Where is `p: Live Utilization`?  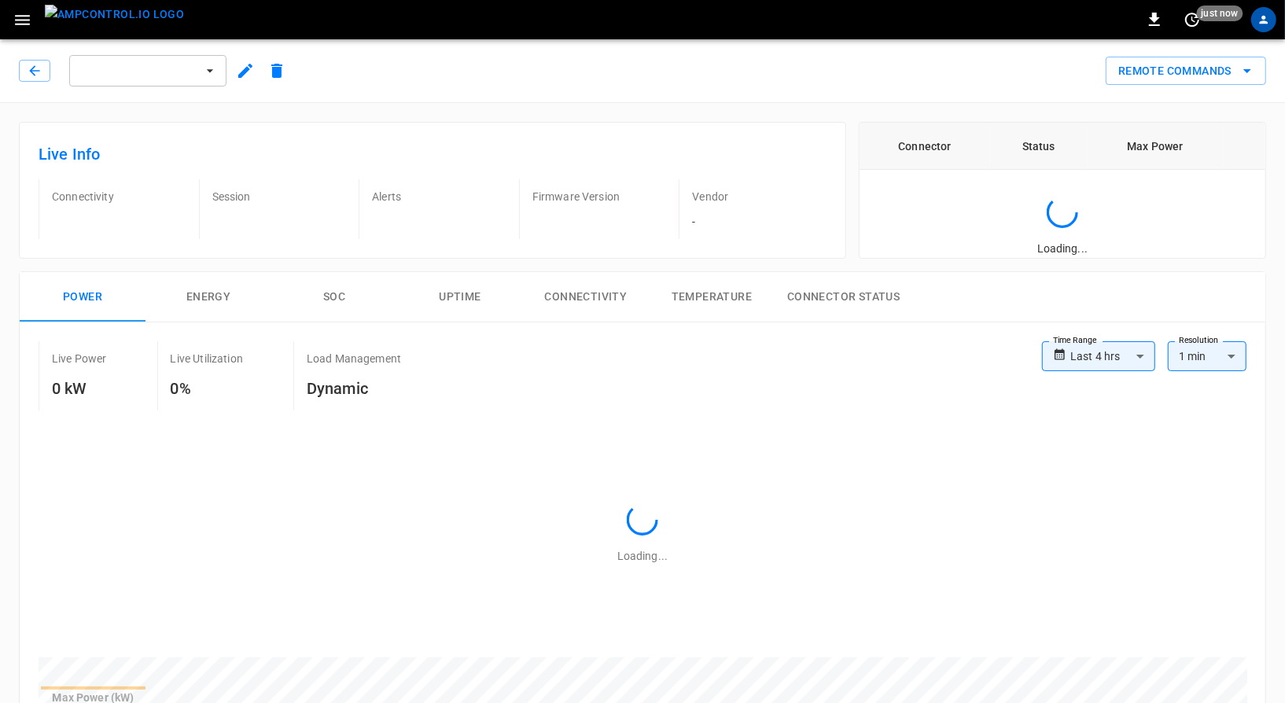 p: Live Utilization is located at coordinates (207, 358).